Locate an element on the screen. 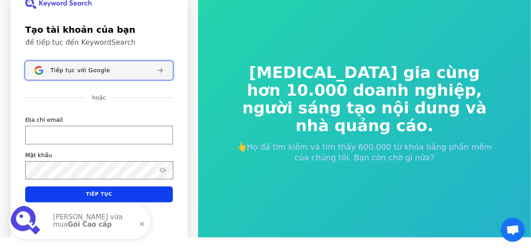 This screenshot has height=248, width=531. font: 👆Họ đã tìm kiếm và tìm thấy 600.000 từ khóa bằng phần mềm của chúng tôi. Bạn còn chờ gì nữa? is located at coordinates (364, 152).